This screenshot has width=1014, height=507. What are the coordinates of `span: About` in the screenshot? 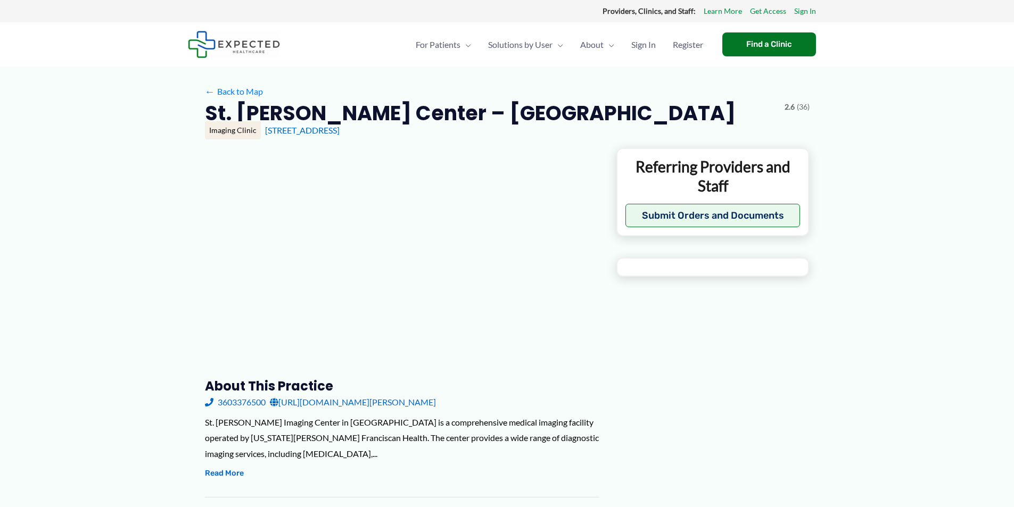 It's located at (592, 45).